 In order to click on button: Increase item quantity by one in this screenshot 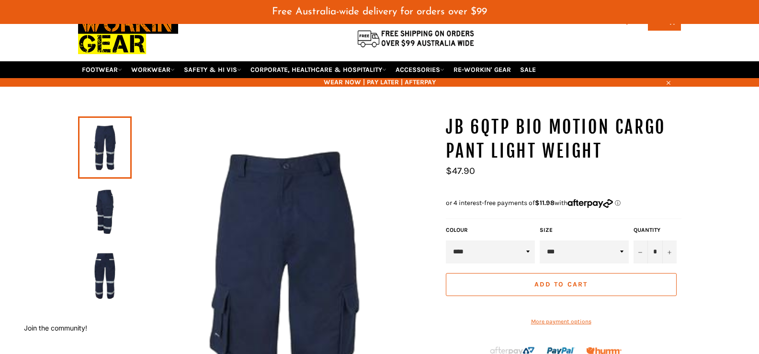, I will do `click(669, 252)`.